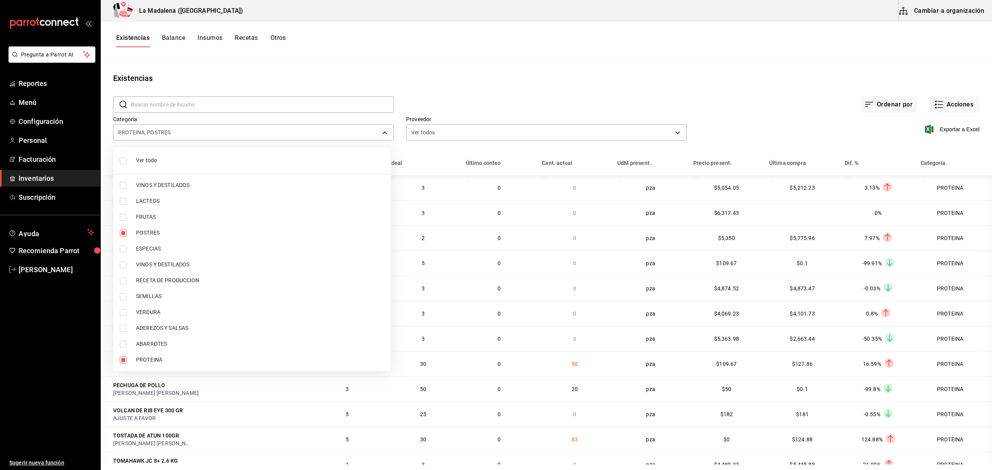 Image resolution: width=992 pixels, height=470 pixels. I want to click on span: ABARROTES, so click(260, 344).